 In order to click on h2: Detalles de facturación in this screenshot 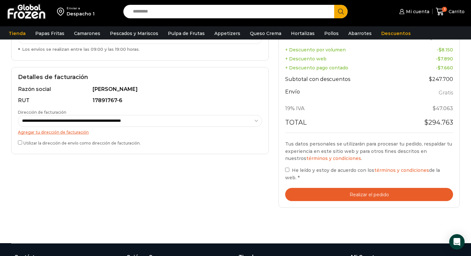, I will do `click(140, 77)`.